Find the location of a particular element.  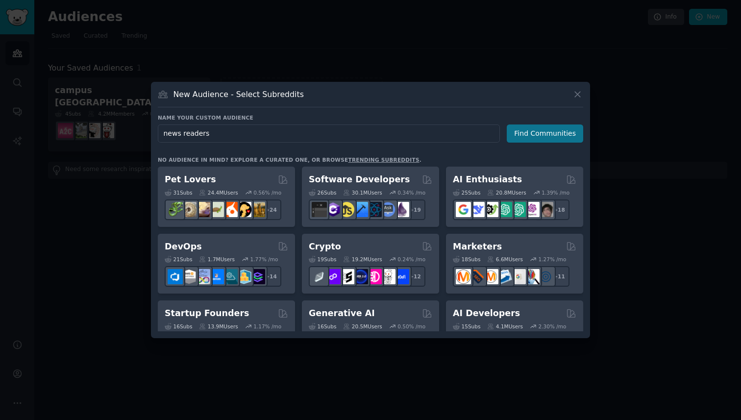

img: aws_cdk is located at coordinates (243, 276).